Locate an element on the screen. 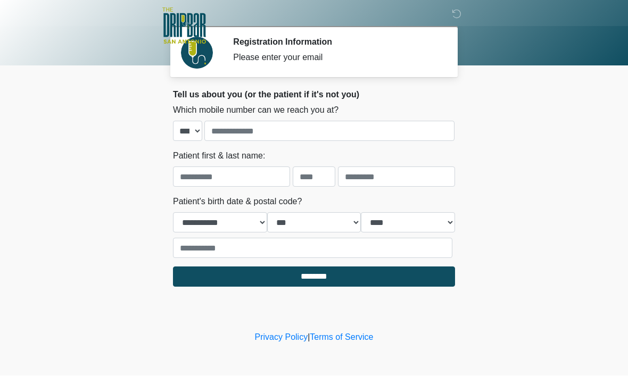  div: Please enter your email is located at coordinates (336, 58).